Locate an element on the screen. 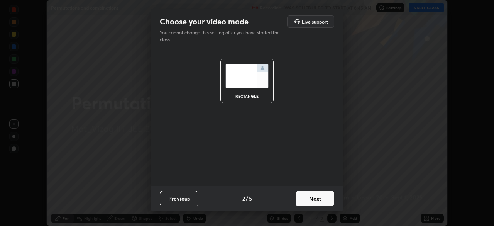 Image resolution: width=494 pixels, height=226 pixels. button: Previous is located at coordinates (179, 198).